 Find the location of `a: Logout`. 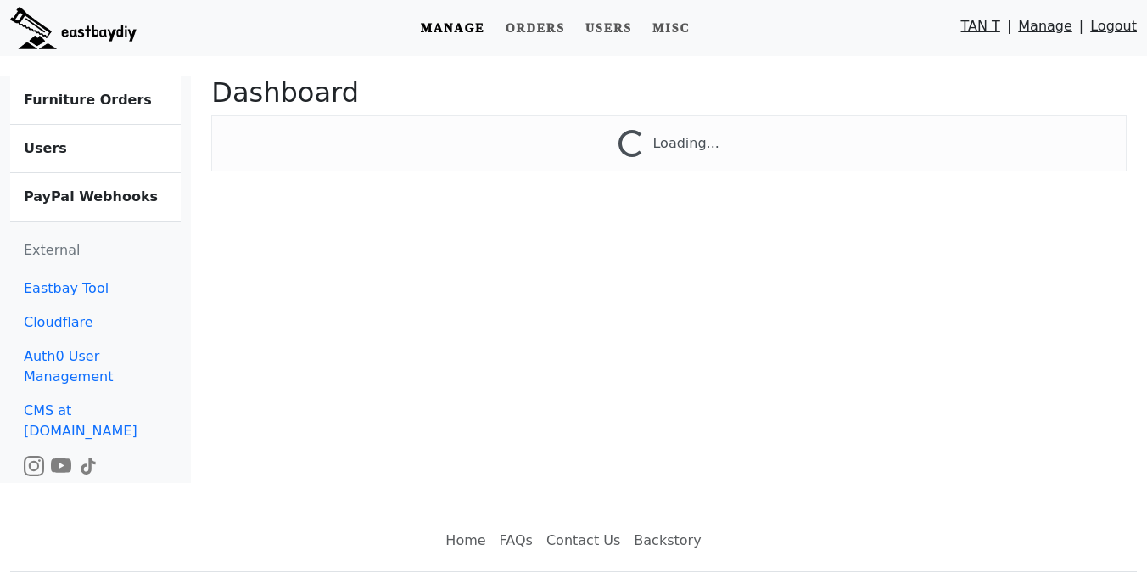

a: Logout is located at coordinates (1113, 30).